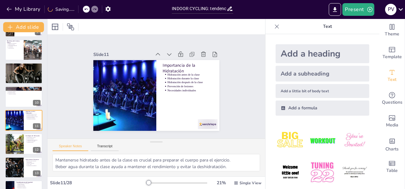  What do you see at coordinates (327, 27) in the screenshot?
I see `p: Text` at bounding box center [327, 27].